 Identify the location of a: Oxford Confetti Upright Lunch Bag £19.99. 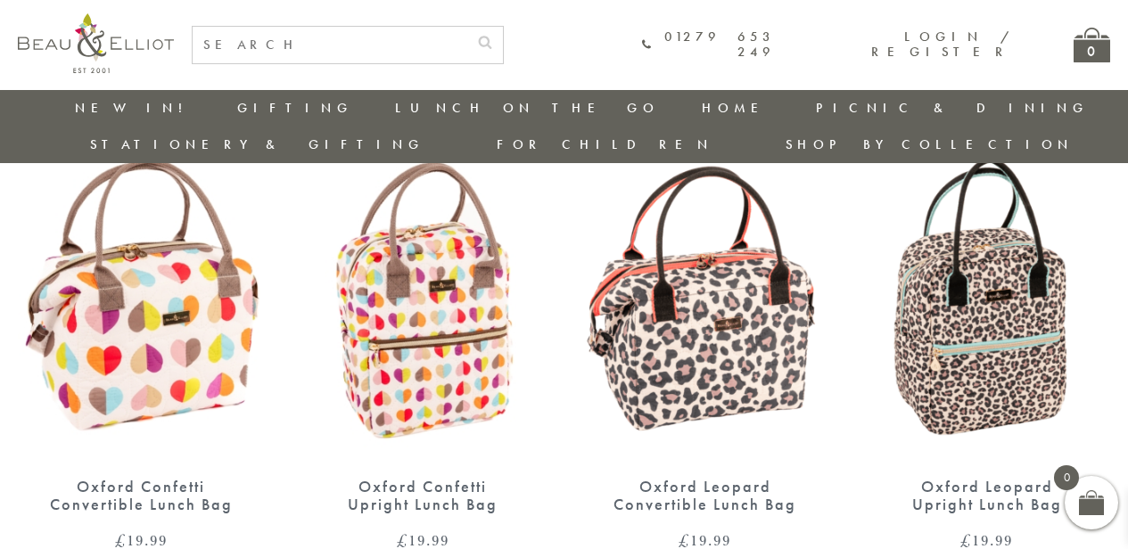
(423, 345).